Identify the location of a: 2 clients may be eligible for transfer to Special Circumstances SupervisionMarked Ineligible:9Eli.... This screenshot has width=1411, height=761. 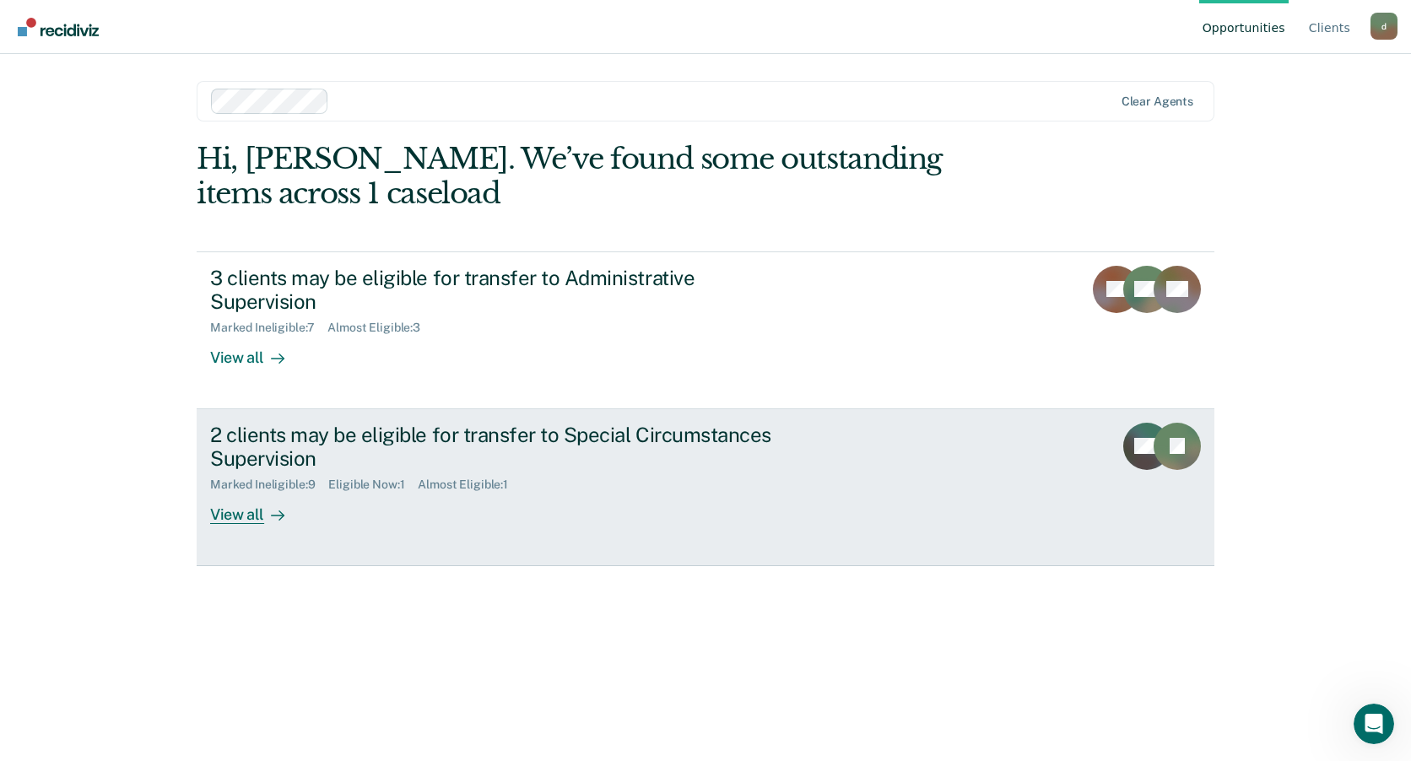
(705, 488).